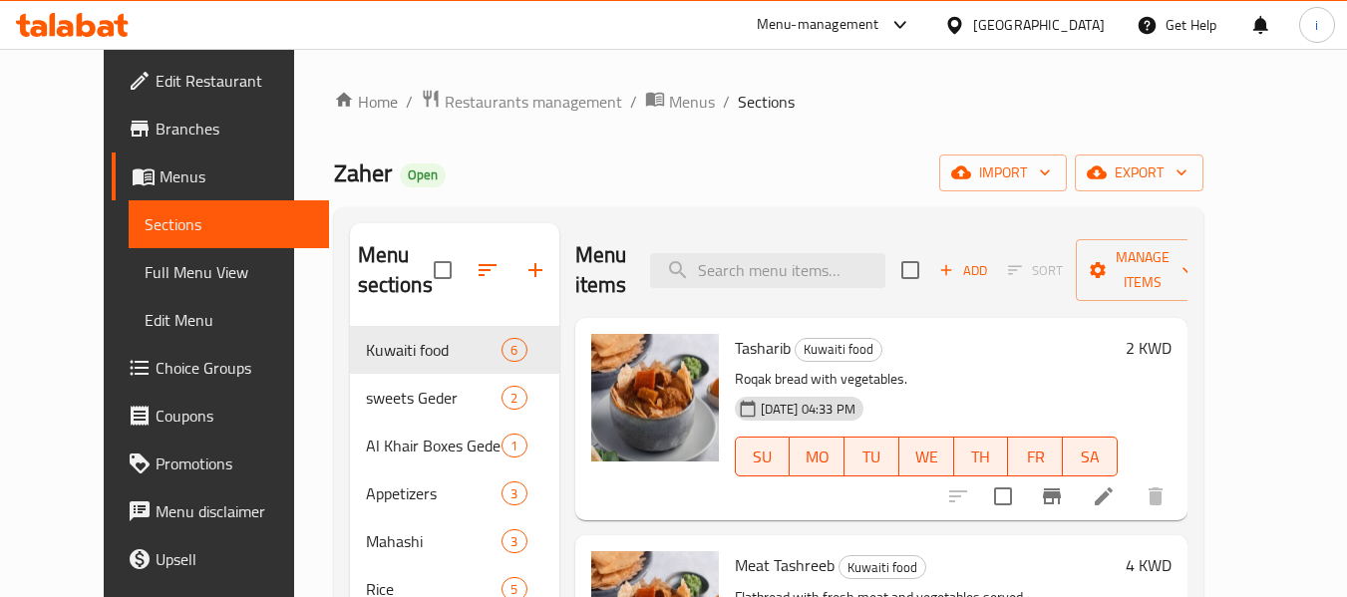 Image resolution: width=1347 pixels, height=597 pixels. What do you see at coordinates (655, 398) in the screenshot?
I see `img: Tasharib` at bounding box center [655, 398].